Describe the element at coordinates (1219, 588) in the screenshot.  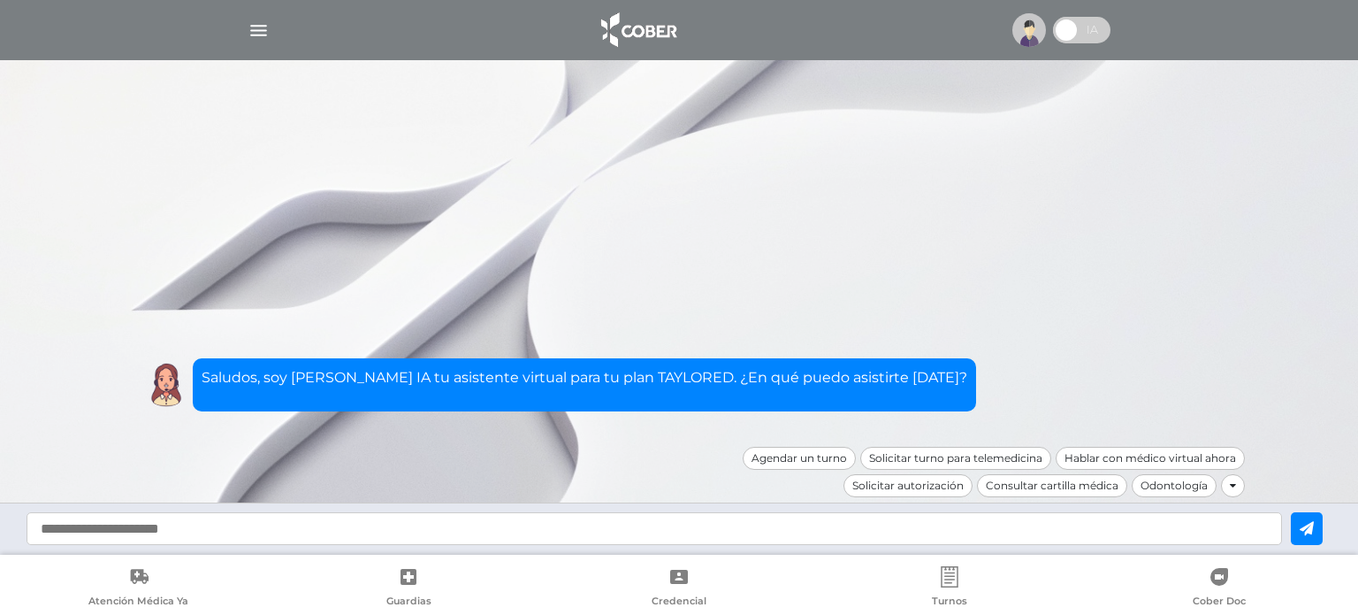
I see `a: Cober Doc` at that location.